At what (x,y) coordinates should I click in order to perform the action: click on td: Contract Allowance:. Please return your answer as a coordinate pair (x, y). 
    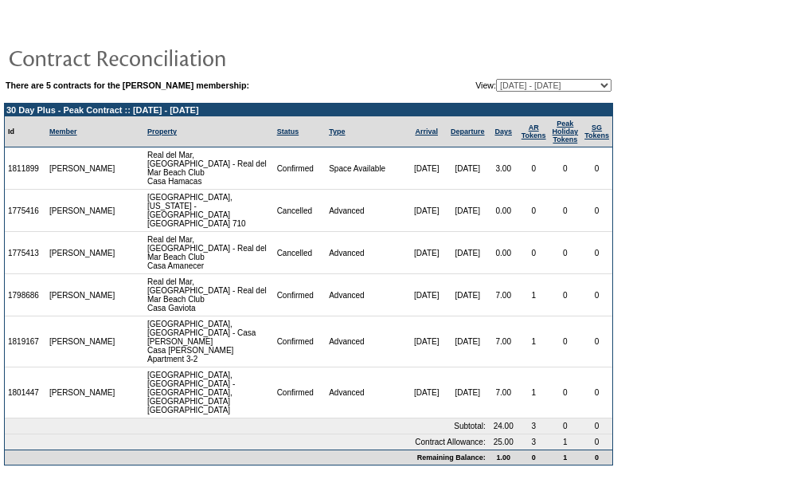
    Looking at the image, I should click on (247, 441).